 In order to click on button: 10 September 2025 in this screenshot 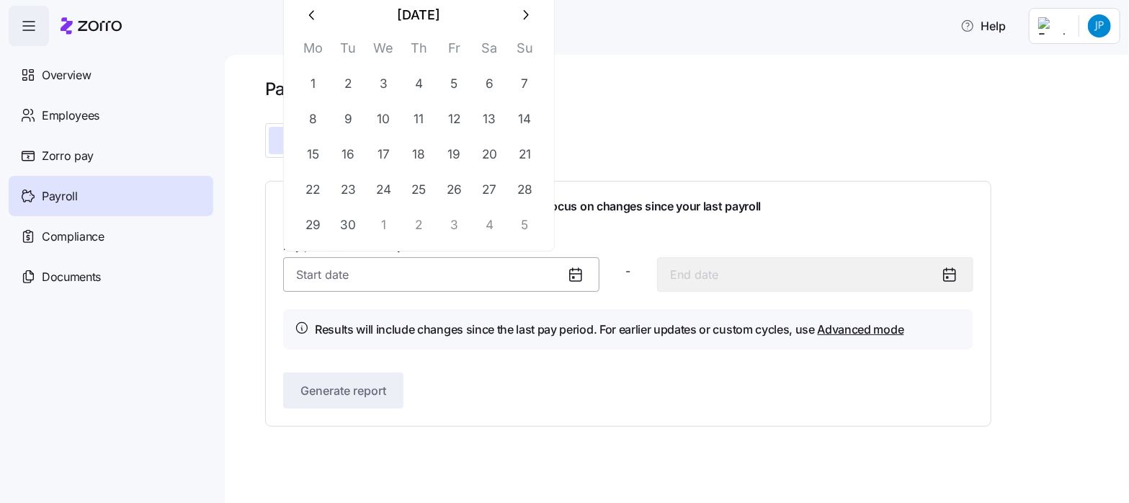, I will do `click(383, 119)`.